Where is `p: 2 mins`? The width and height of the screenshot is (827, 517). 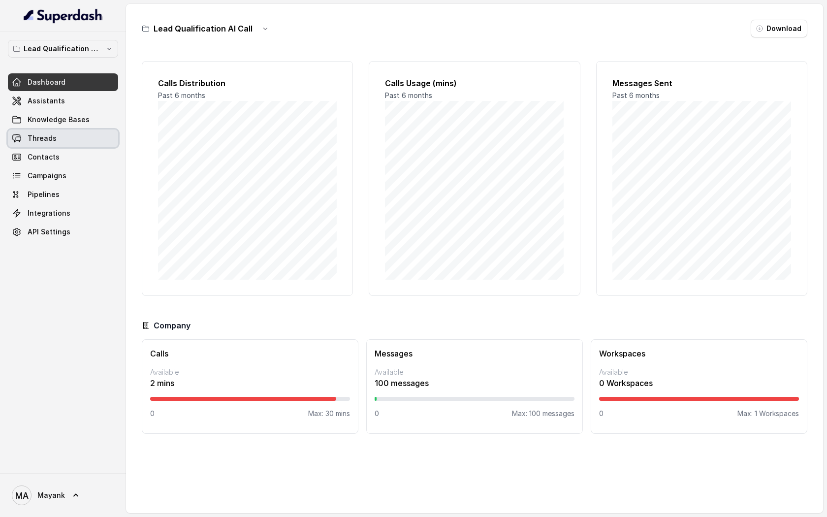 p: 2 mins is located at coordinates (250, 383).